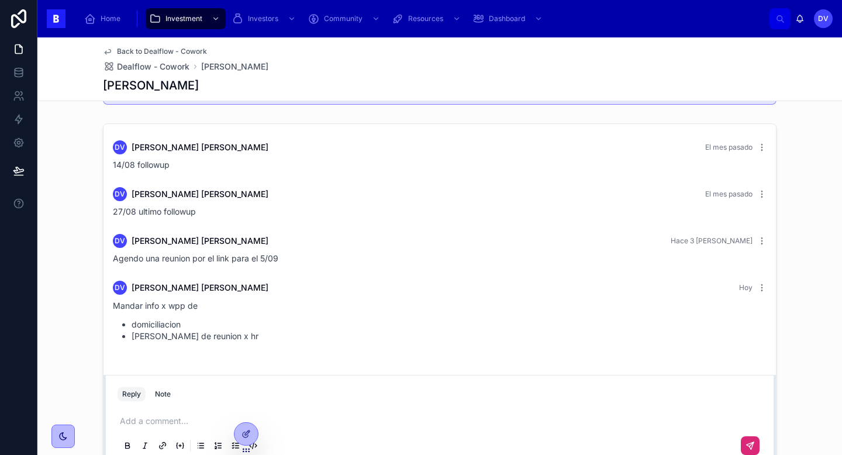  What do you see at coordinates (427, 19) in the screenshot?
I see `a: Resources` at bounding box center [427, 19].